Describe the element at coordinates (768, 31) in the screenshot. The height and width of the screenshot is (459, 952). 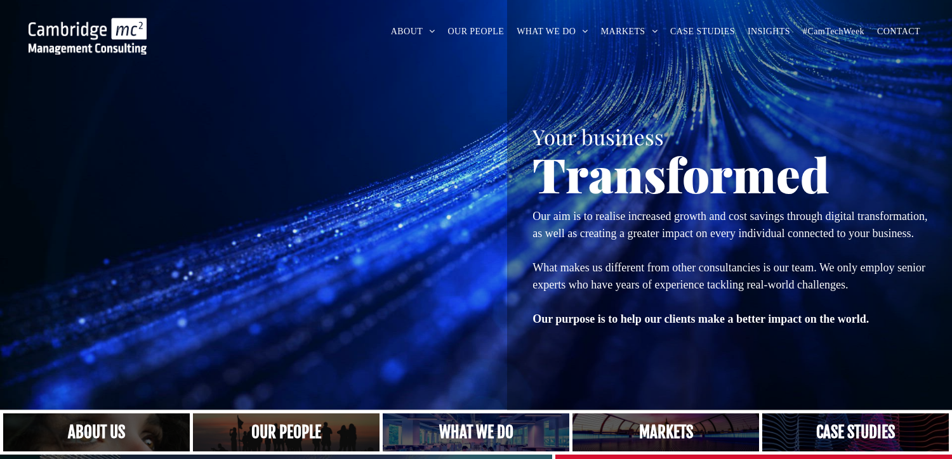
I see `a: INSIGHTS` at that location.